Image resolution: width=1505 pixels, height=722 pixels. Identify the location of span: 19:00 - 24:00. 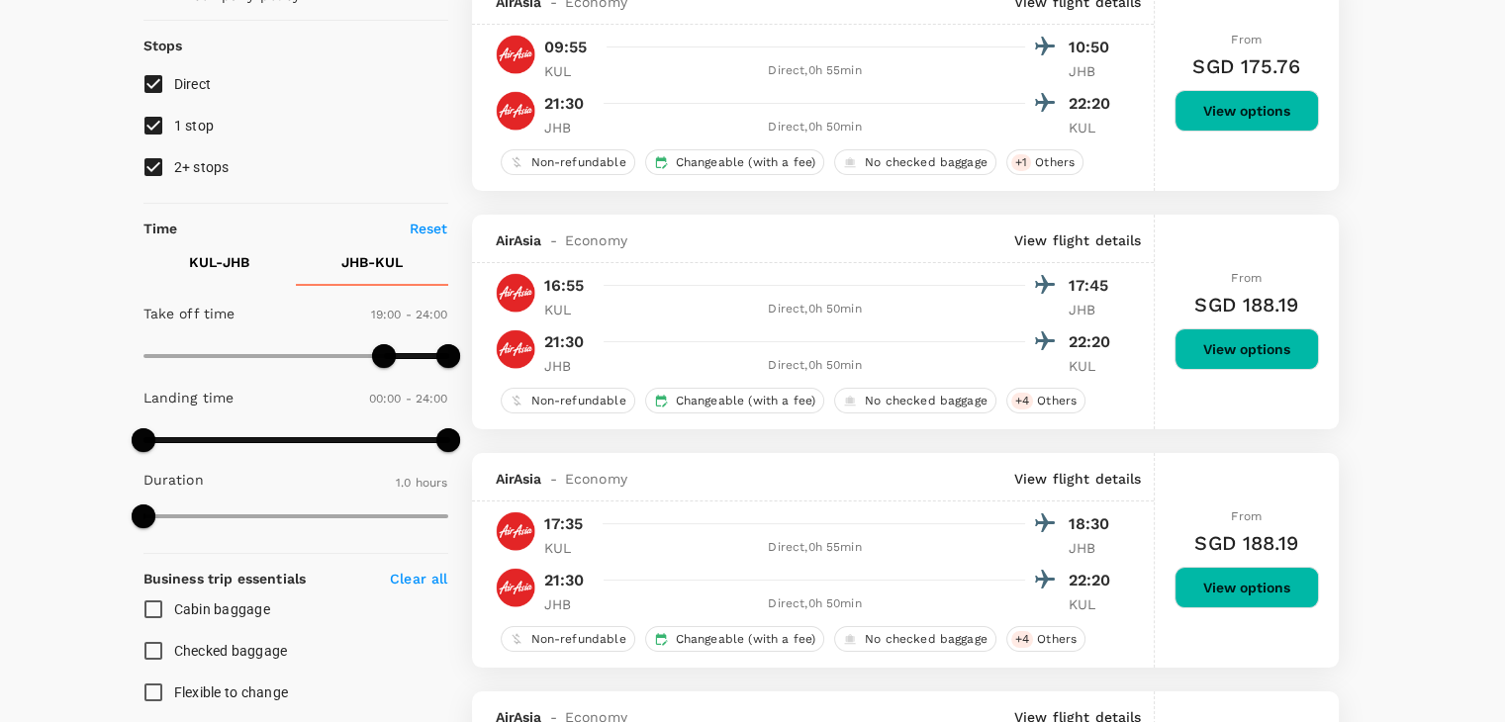
(410, 315).